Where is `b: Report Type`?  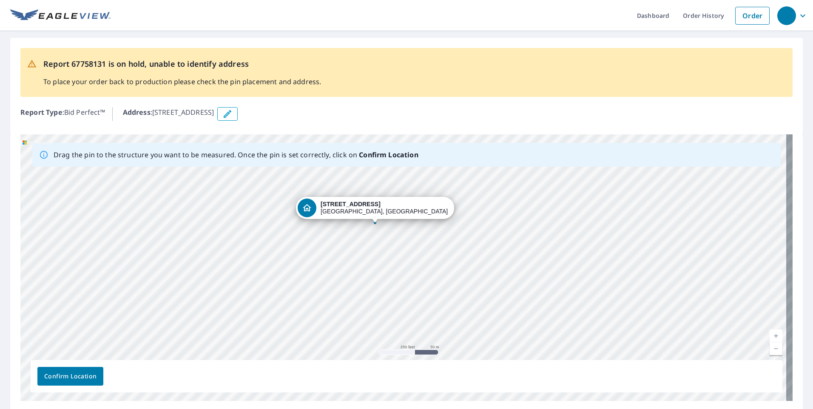
b: Report Type is located at coordinates (41, 112).